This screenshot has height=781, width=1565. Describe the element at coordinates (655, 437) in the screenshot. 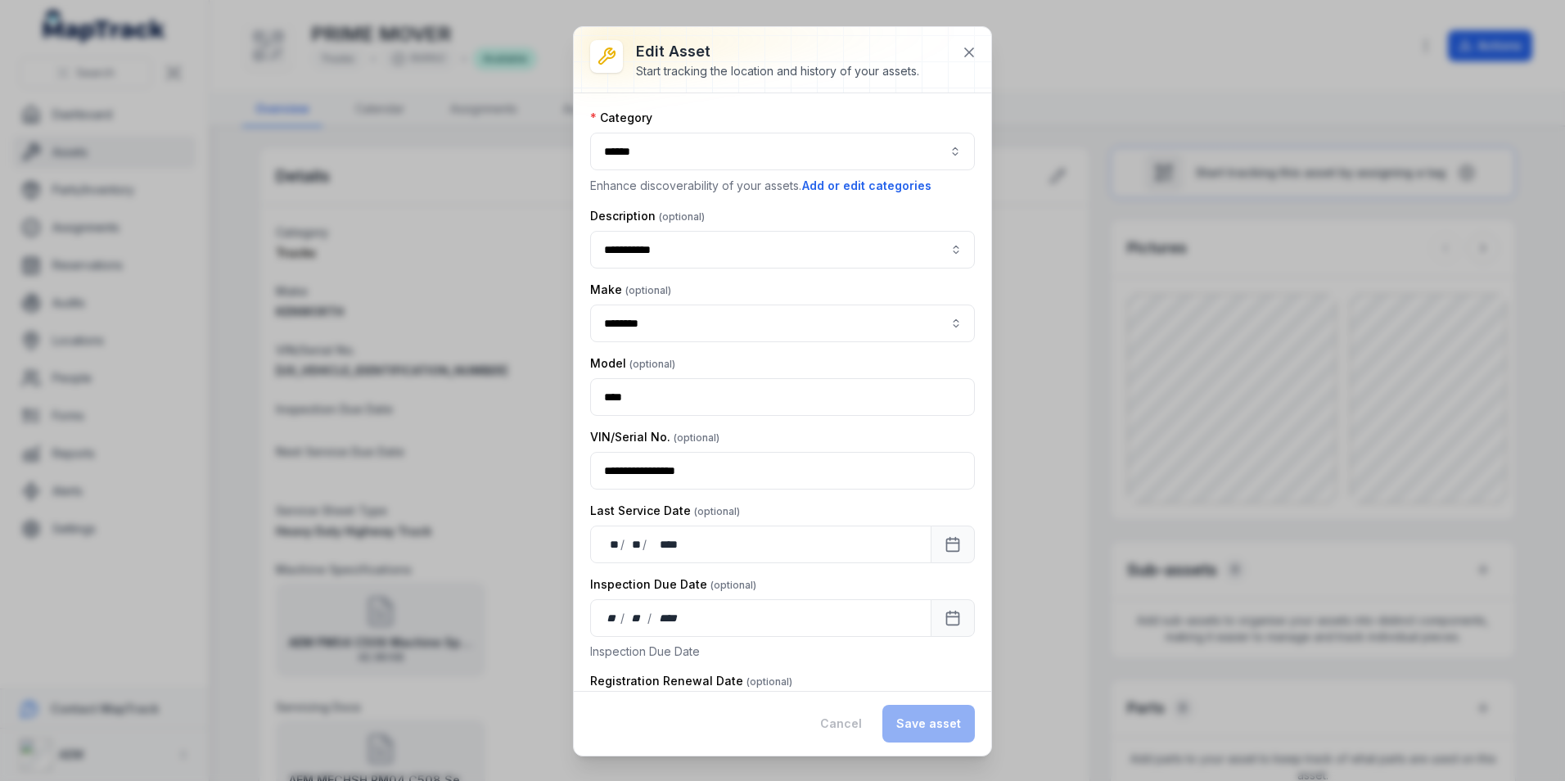

I see `label: VIN/Serial No.` at that location.